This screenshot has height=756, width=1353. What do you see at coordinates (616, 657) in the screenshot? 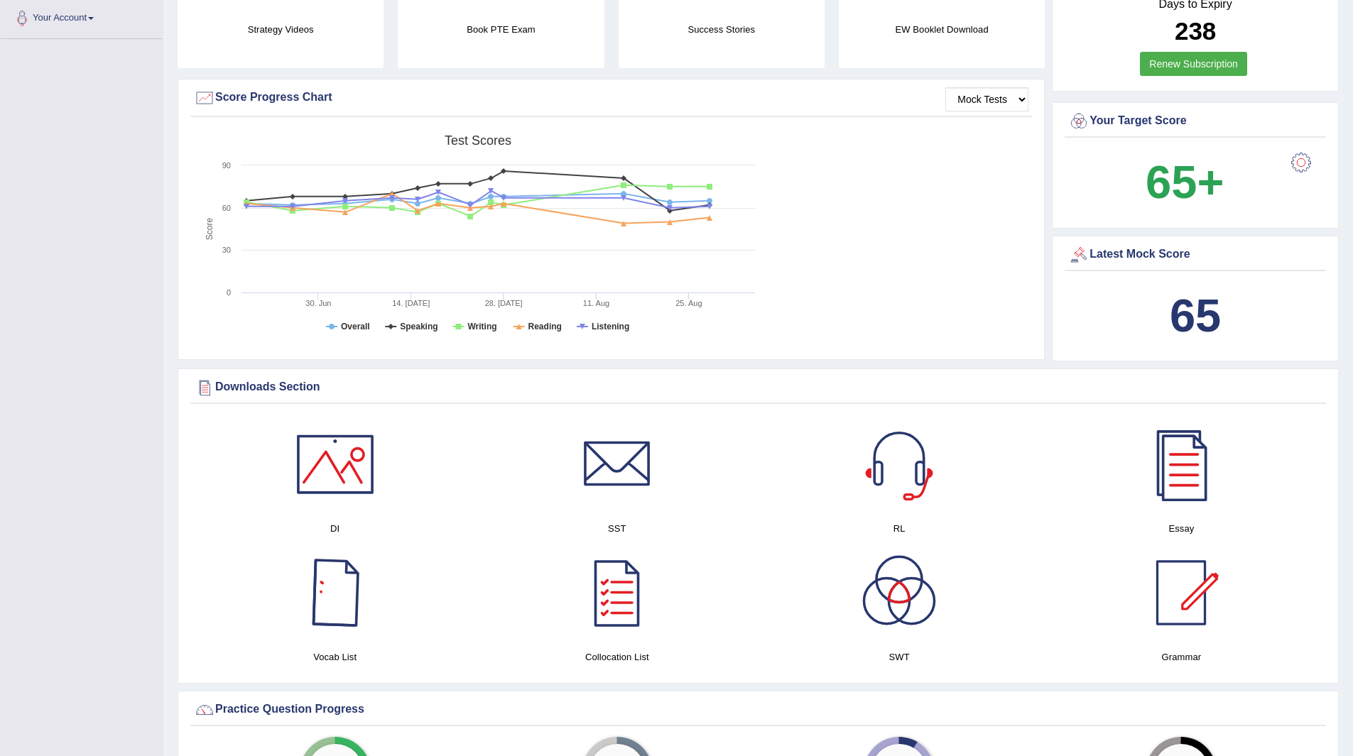
I see `h4: Collocation List` at bounding box center [616, 657].